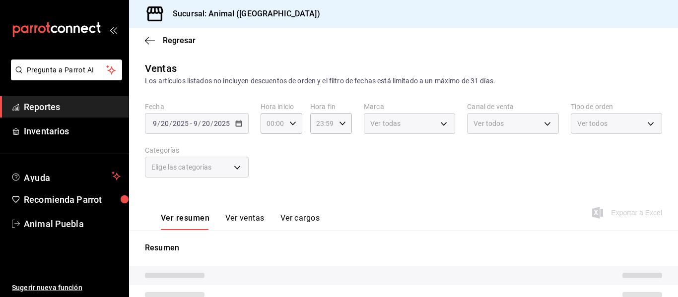  Describe the element at coordinates (170, 40) in the screenshot. I see `button: Regresar` at that location.